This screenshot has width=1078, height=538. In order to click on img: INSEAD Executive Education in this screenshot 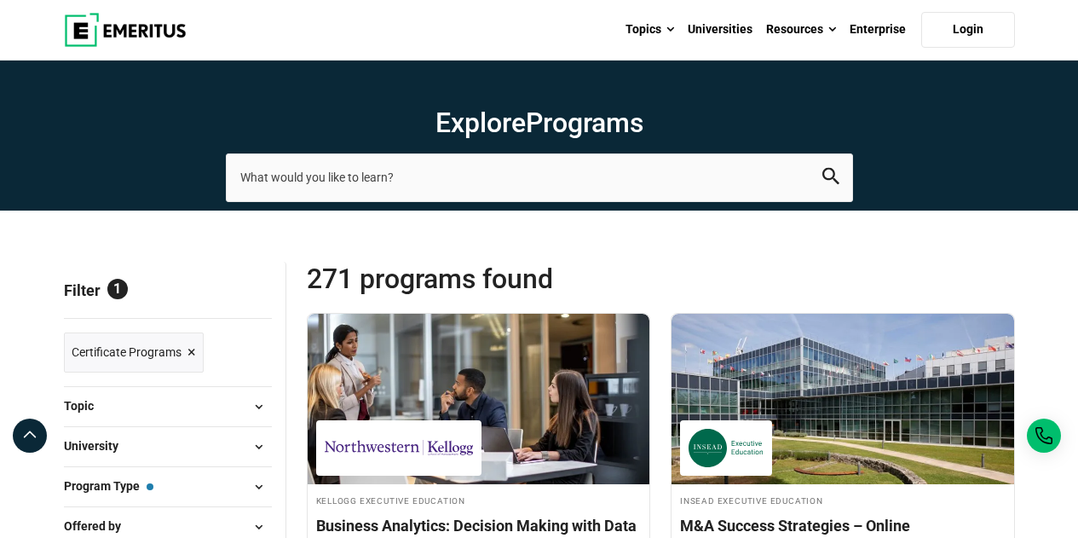, I will do `click(726, 448)`.